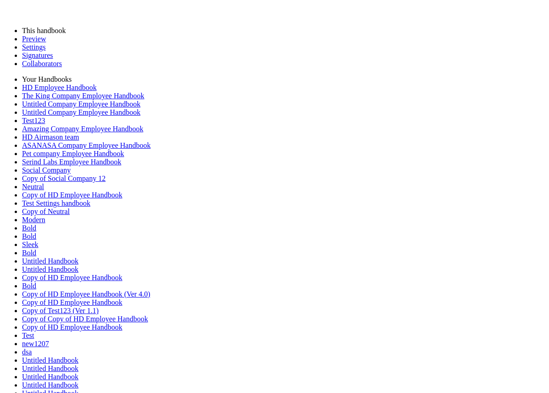  What do you see at coordinates (34, 120) in the screenshot?
I see `a: Test123` at bounding box center [34, 120].